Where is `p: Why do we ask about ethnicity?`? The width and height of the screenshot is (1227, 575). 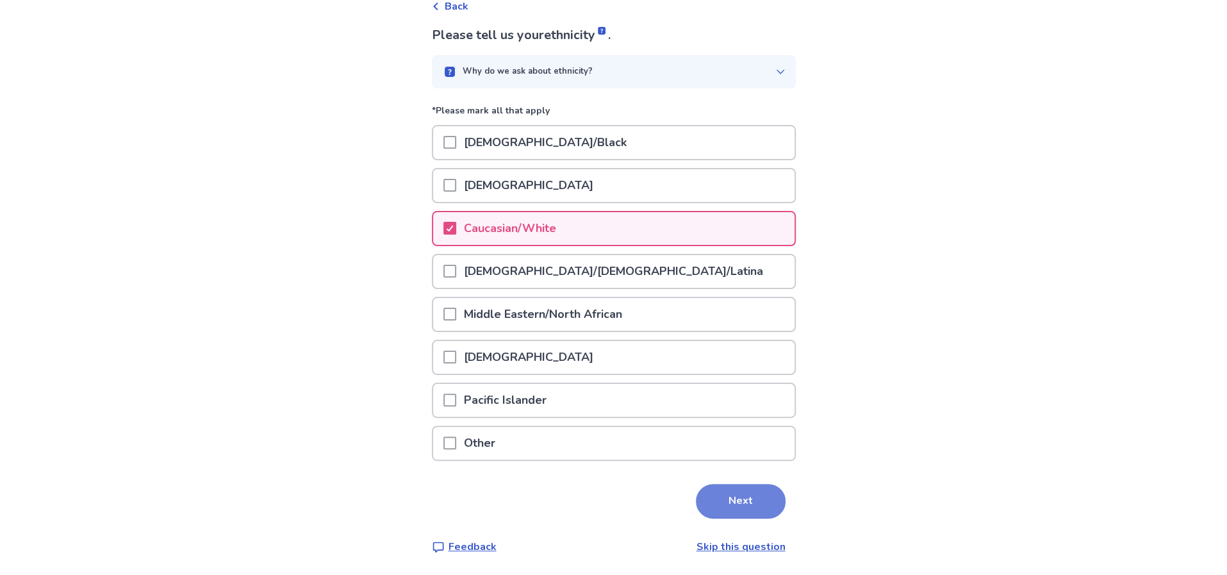
p: Why do we ask about ethnicity? is located at coordinates (527, 72).